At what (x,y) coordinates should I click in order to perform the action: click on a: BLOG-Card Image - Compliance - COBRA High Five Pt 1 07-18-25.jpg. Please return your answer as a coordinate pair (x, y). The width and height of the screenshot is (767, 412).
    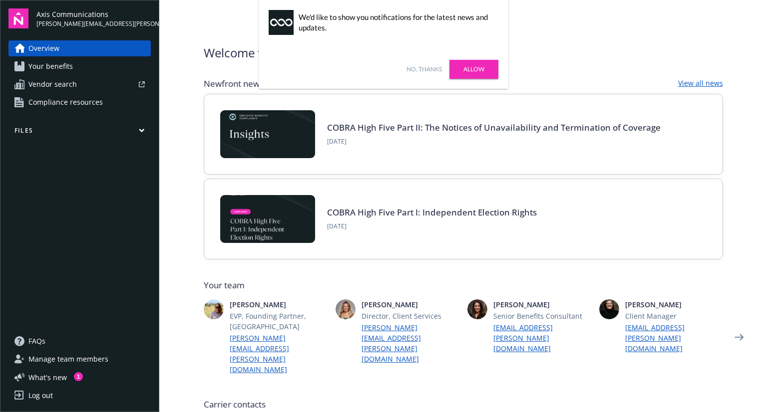
    Looking at the image, I should click on (268, 219).